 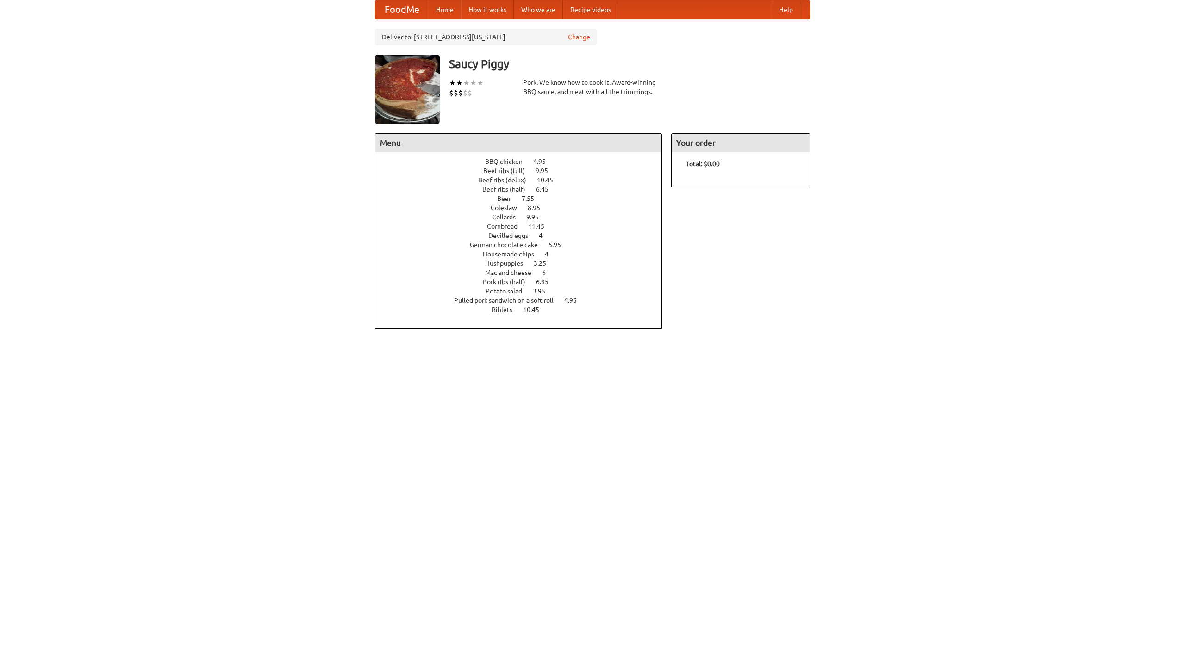 I want to click on span: Pulled pork sandwich on a soft roll, so click(x=508, y=301).